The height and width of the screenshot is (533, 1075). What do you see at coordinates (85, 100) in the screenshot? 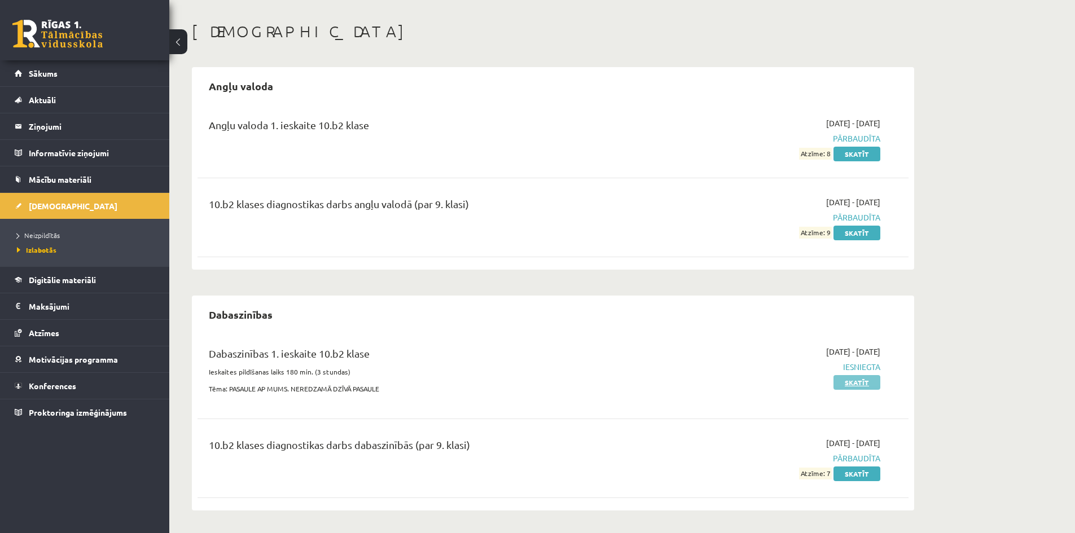
I see `a: Aktuāli` at bounding box center [85, 100].